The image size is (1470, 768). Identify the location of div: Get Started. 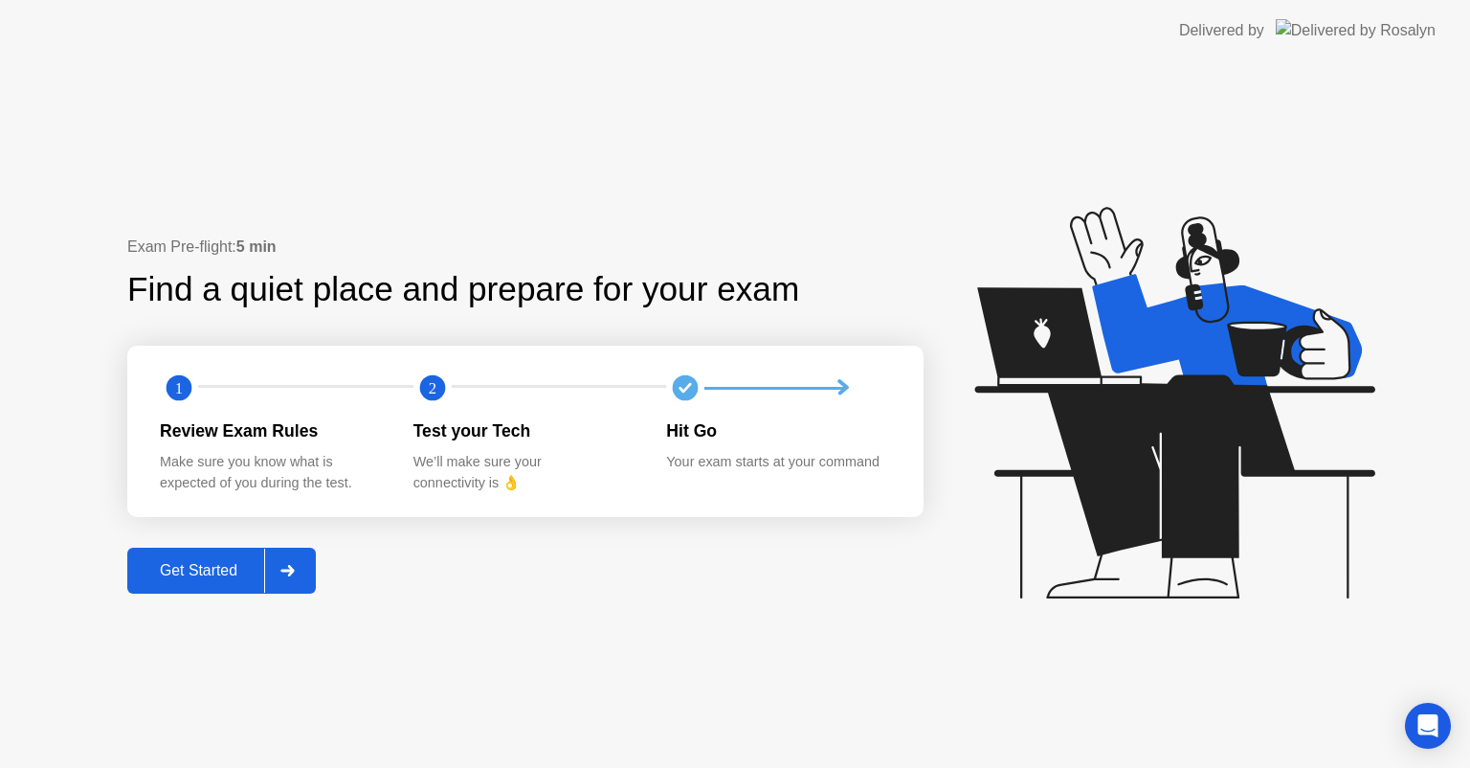
(198, 571).